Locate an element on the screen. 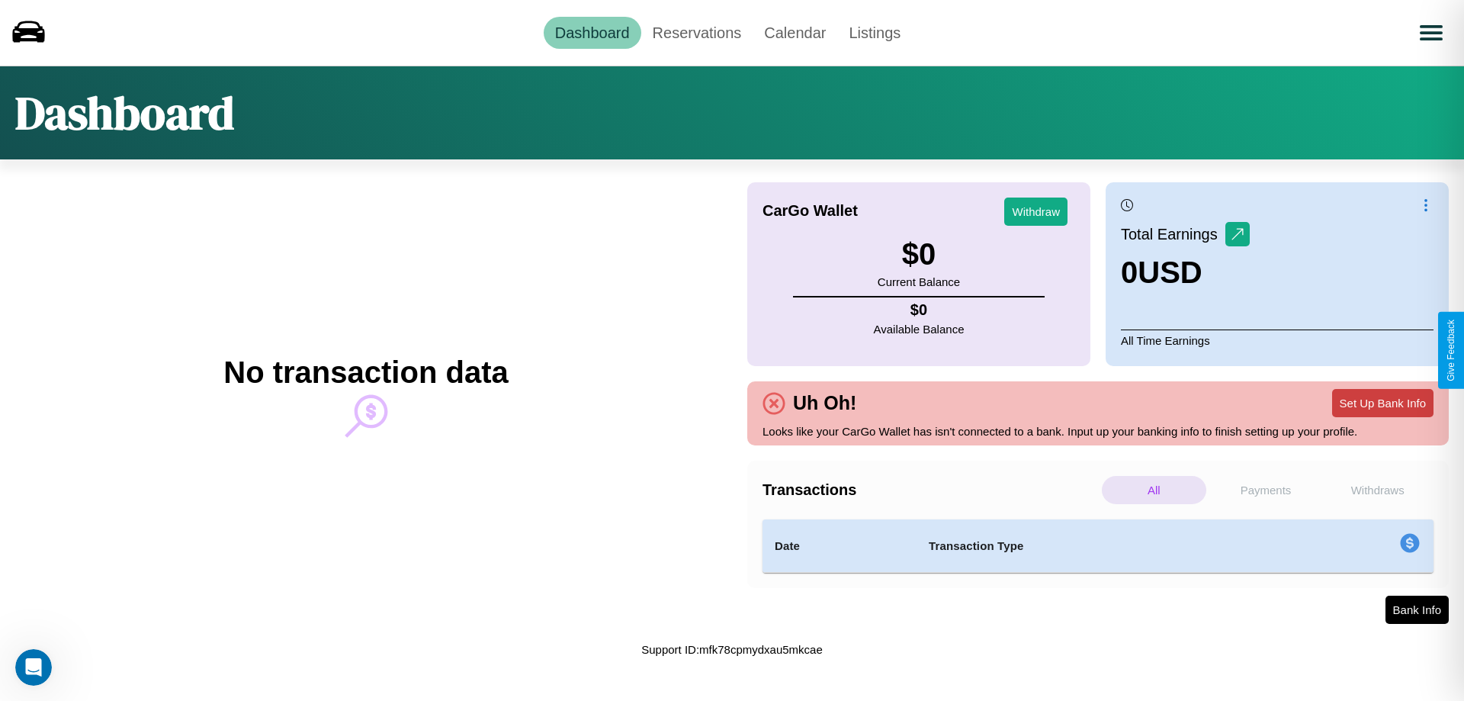 This screenshot has height=701, width=1464. button: Set Up Bank Info is located at coordinates (1383, 403).